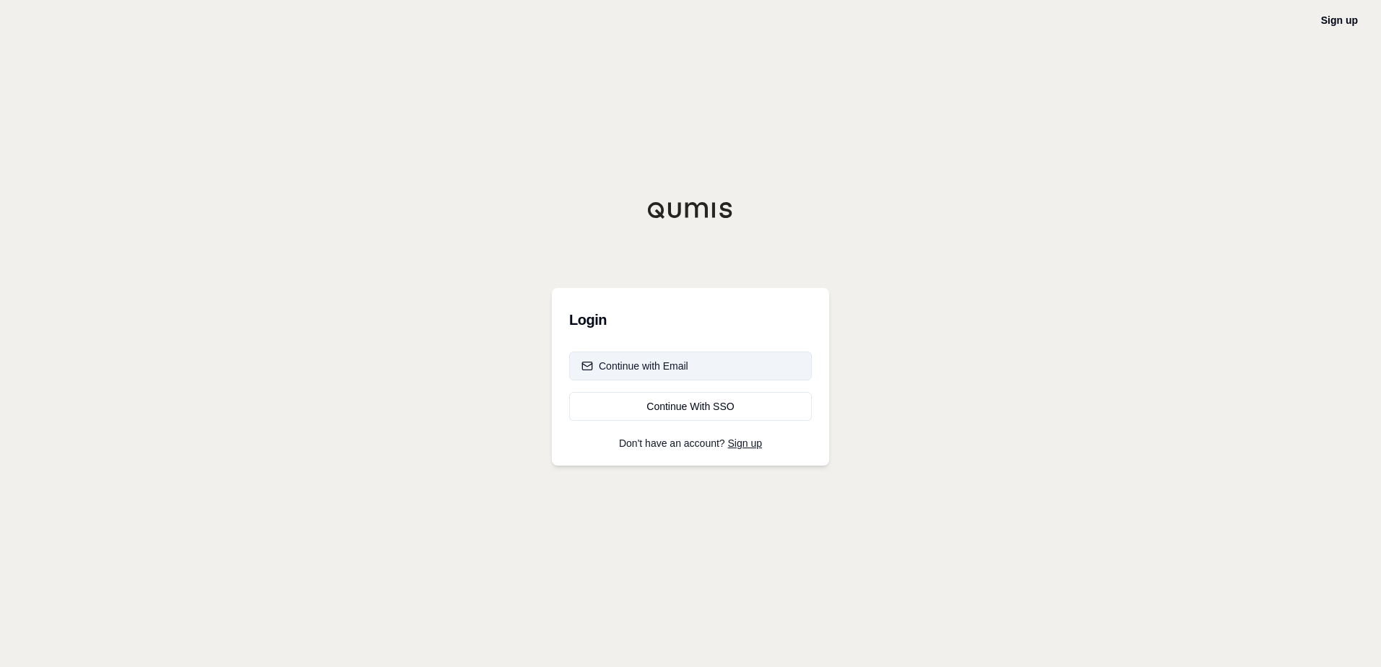 The height and width of the screenshot is (667, 1381). What do you see at coordinates (690, 210) in the screenshot?
I see `img: Qumis` at bounding box center [690, 210].